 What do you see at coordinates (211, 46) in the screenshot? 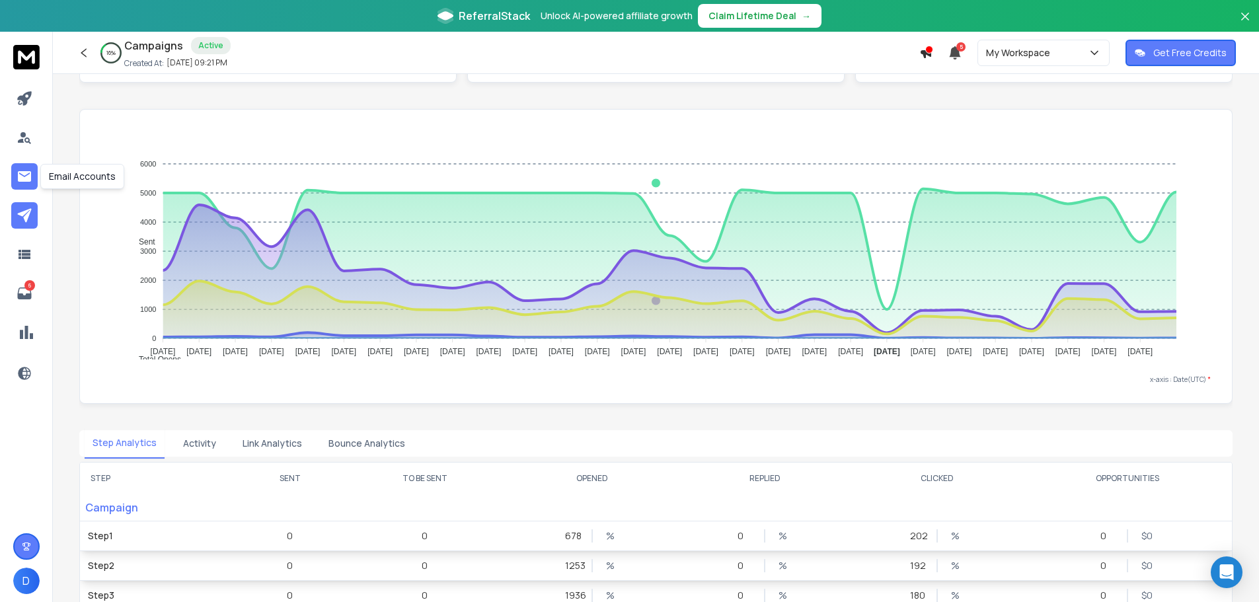
I see `div: Active` at bounding box center [211, 46].